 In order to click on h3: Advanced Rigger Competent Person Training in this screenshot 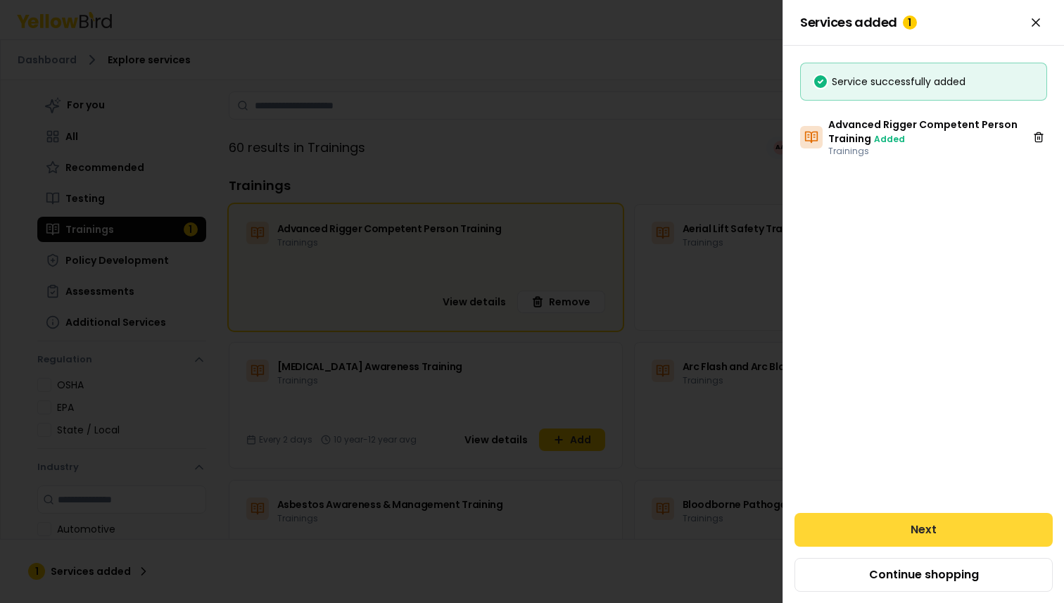, I will do `click(926, 132)`.